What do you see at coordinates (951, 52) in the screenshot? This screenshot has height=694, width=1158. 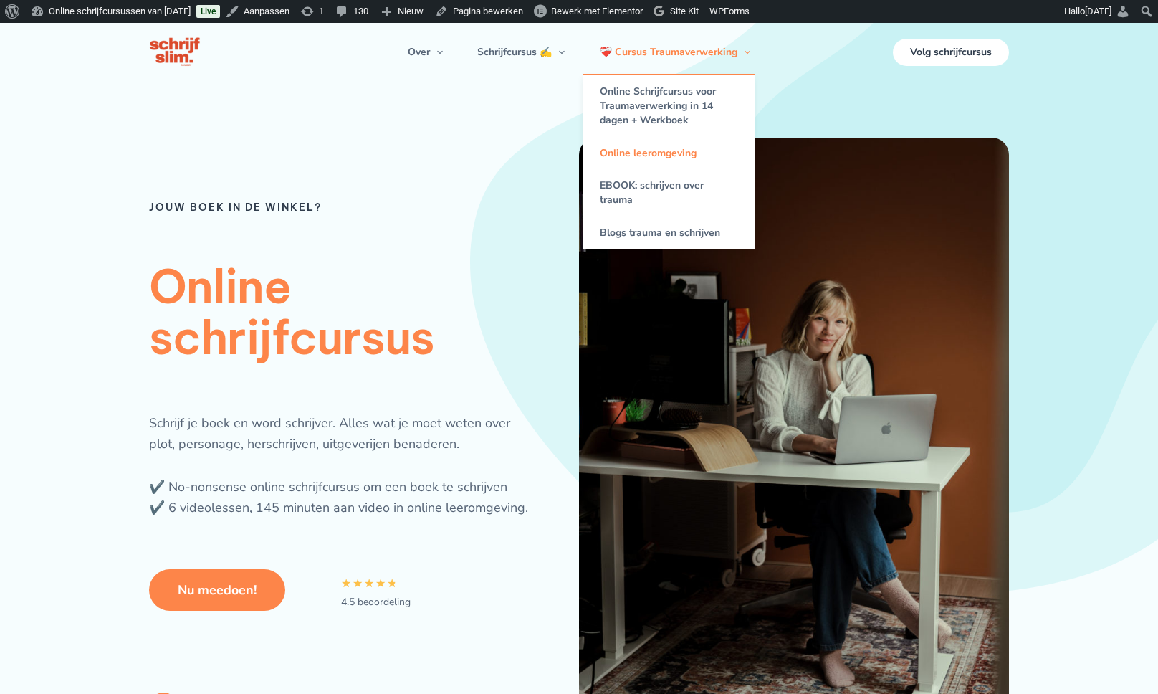 I see `div: Volg schrijfcursus` at bounding box center [951, 52].